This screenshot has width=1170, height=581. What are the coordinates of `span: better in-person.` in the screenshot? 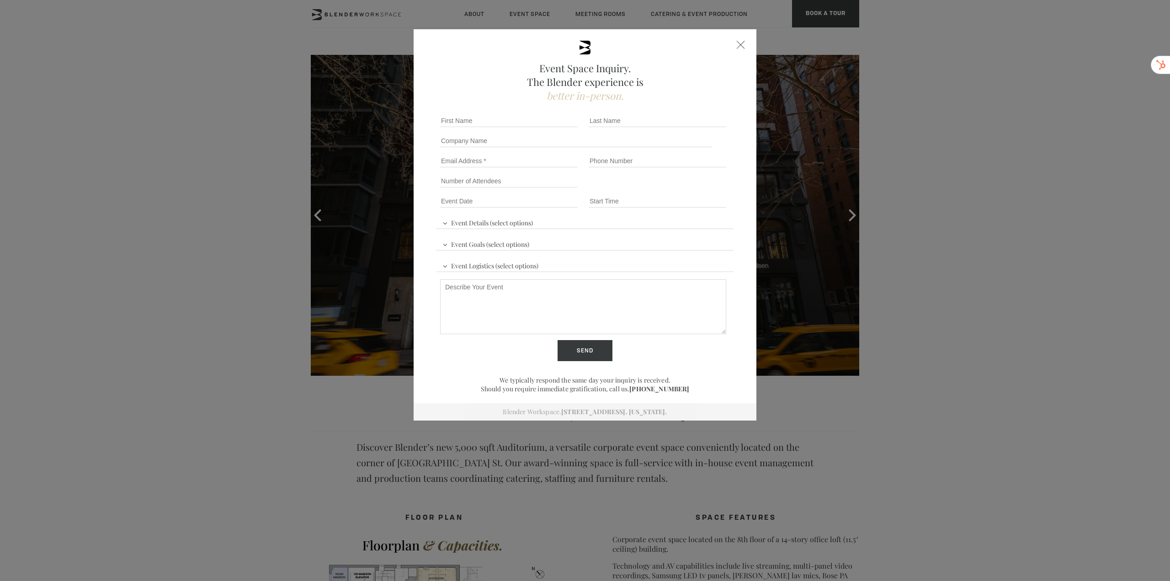 It's located at (585, 96).